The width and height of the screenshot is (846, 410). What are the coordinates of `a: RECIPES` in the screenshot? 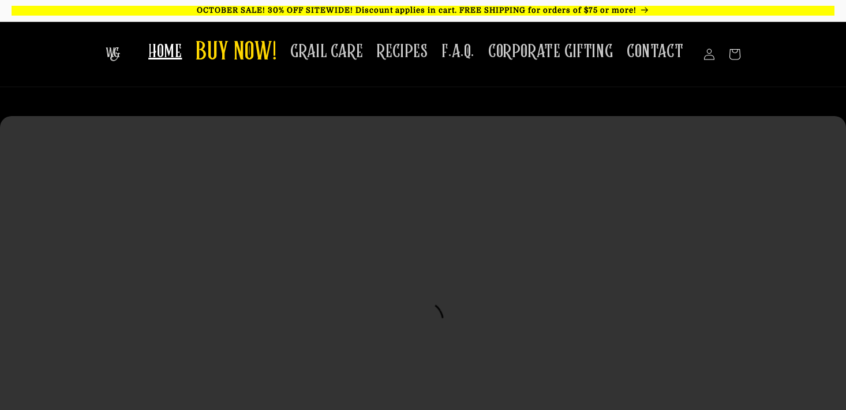 It's located at (402, 51).